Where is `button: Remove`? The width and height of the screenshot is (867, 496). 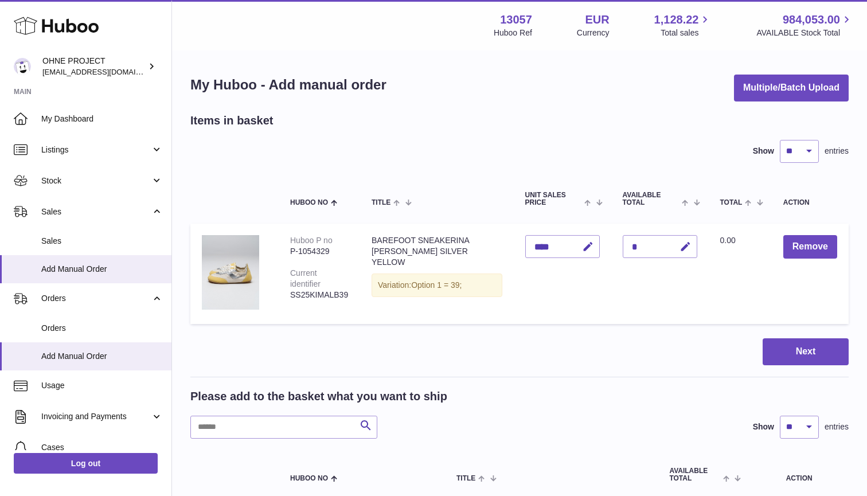
button: Remove is located at coordinates (810, 247).